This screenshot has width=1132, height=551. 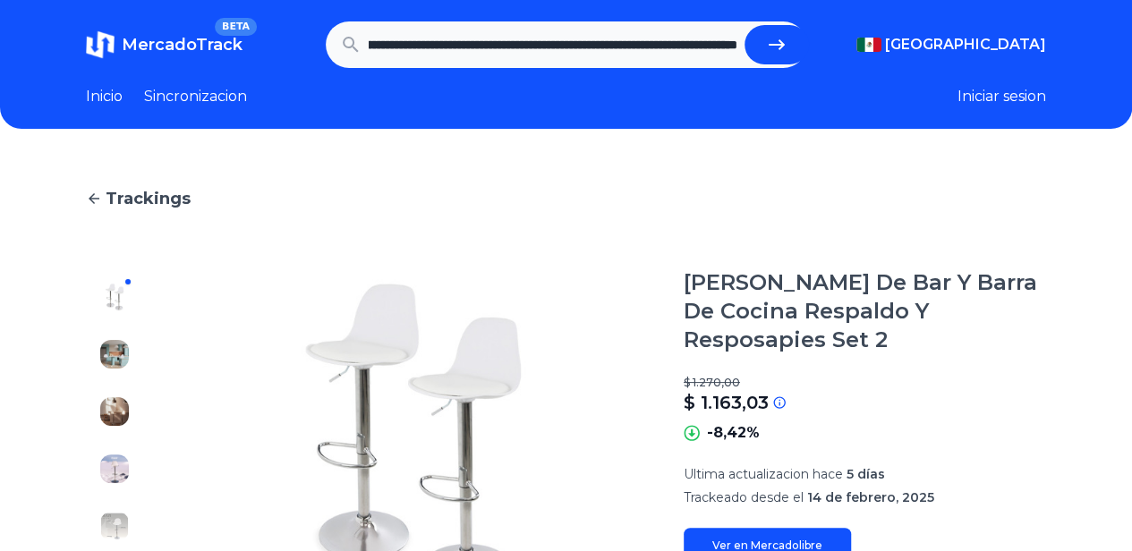 I want to click on span: BETA, so click(x=235, y=27).